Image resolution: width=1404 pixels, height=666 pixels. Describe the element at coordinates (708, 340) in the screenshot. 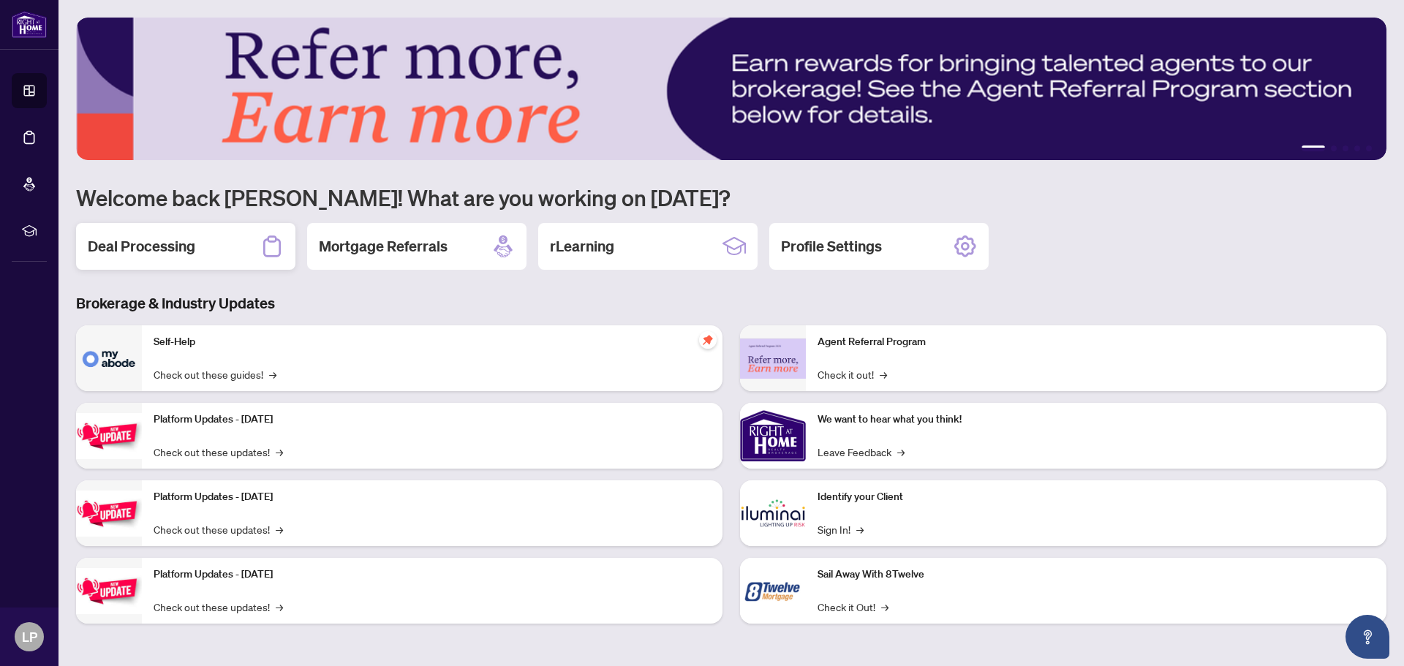

I see `span: pushpin` at that location.